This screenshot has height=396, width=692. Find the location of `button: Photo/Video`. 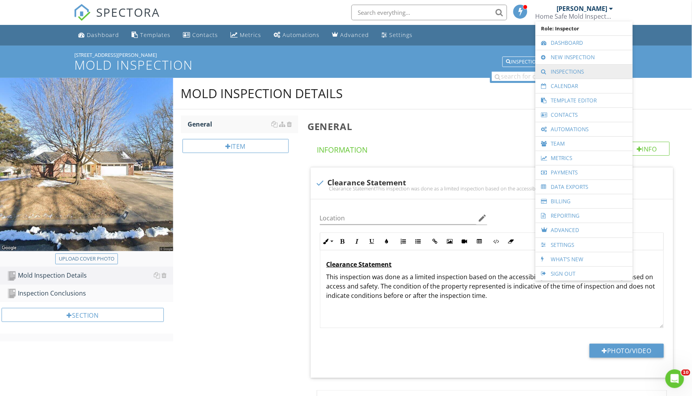

button: Photo/Video is located at coordinates (626, 350).